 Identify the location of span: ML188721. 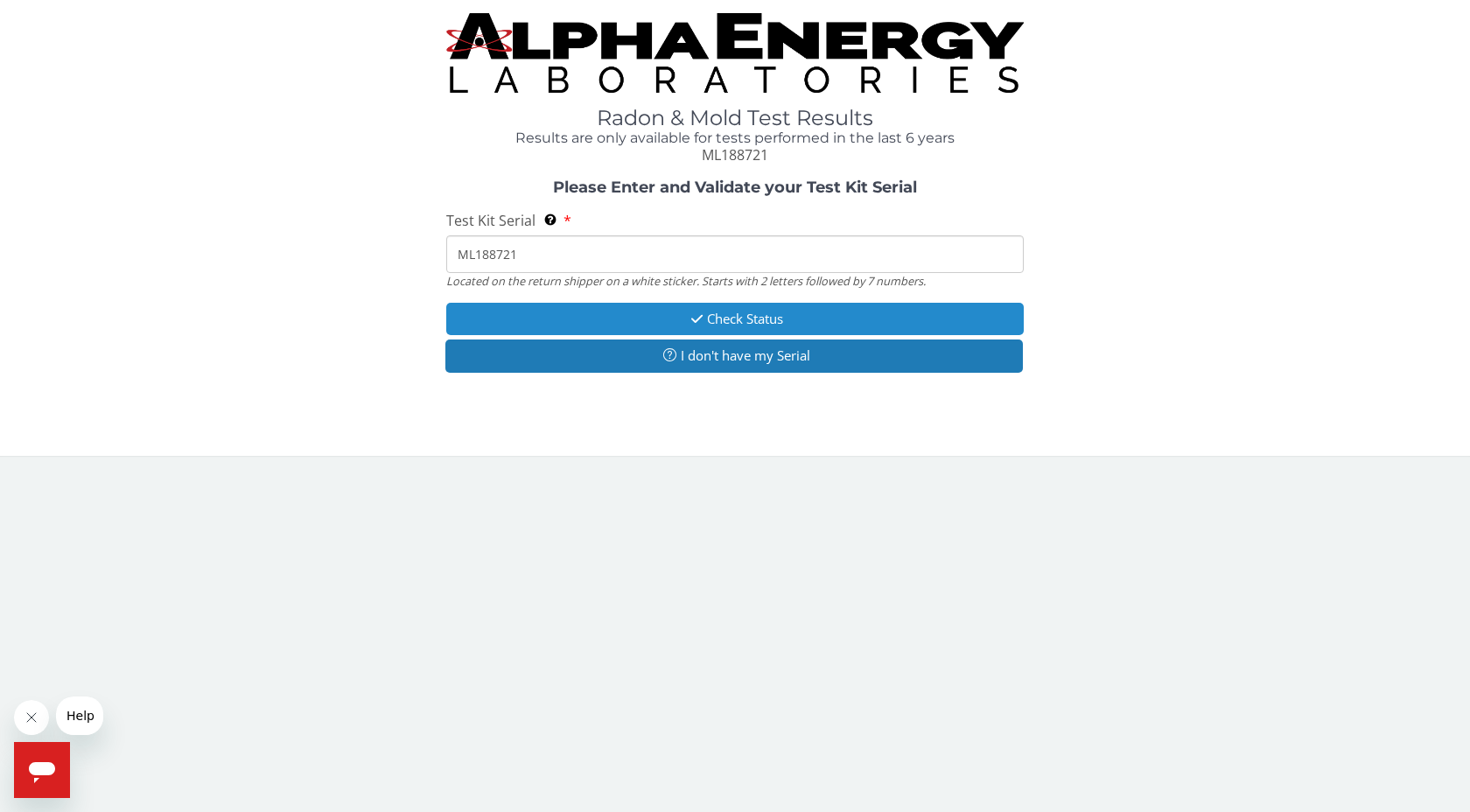
(735, 155).